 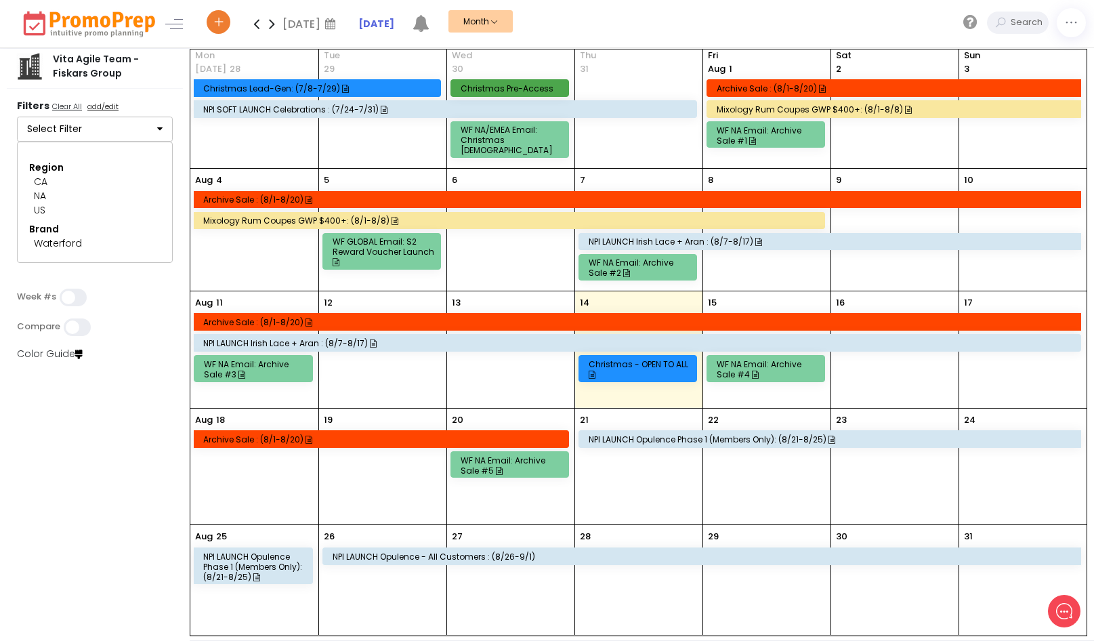 What do you see at coordinates (711, 180) in the screenshot?
I see `p: 8` at bounding box center [711, 180].